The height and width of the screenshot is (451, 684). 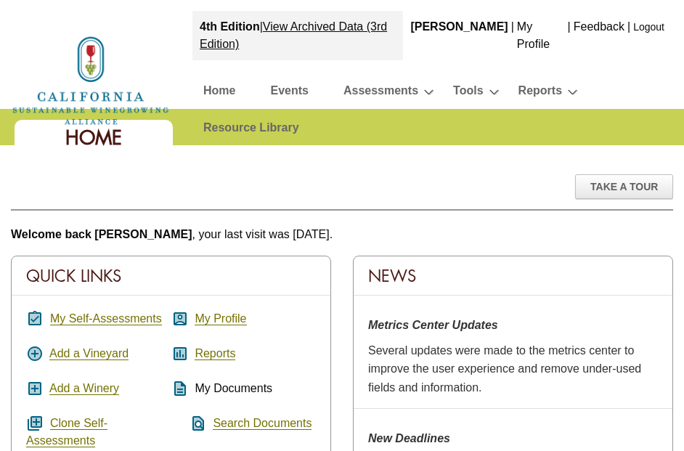 What do you see at coordinates (381, 93) in the screenshot?
I see `a: Assessments` at bounding box center [381, 93].